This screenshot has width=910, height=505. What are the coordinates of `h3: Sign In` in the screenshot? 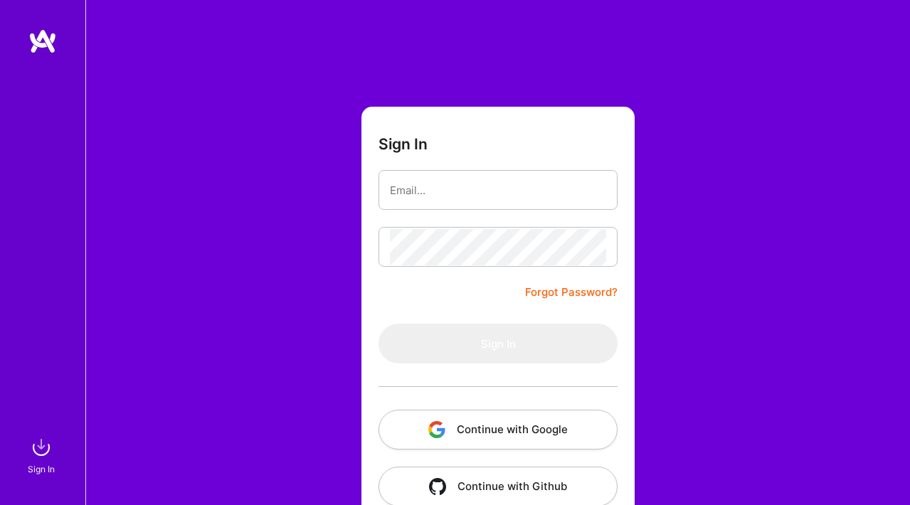 It's located at (403, 144).